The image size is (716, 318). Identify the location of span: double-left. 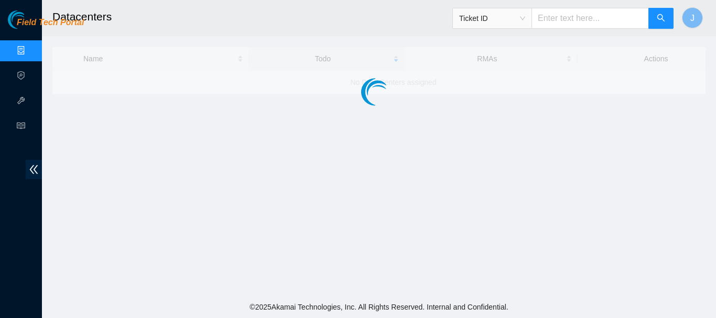
(34, 169).